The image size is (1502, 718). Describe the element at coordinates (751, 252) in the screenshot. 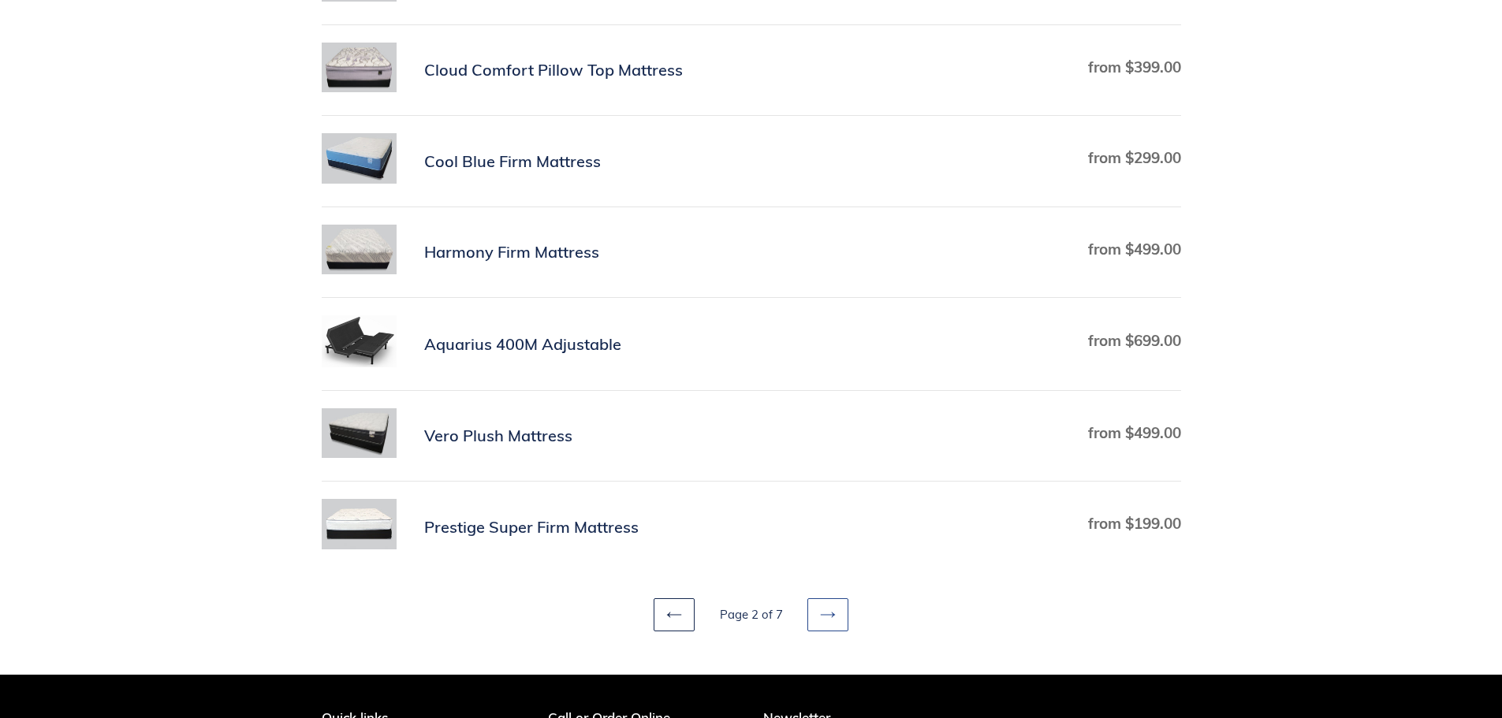

I see `a: Harmony Firm Mattress` at that location.